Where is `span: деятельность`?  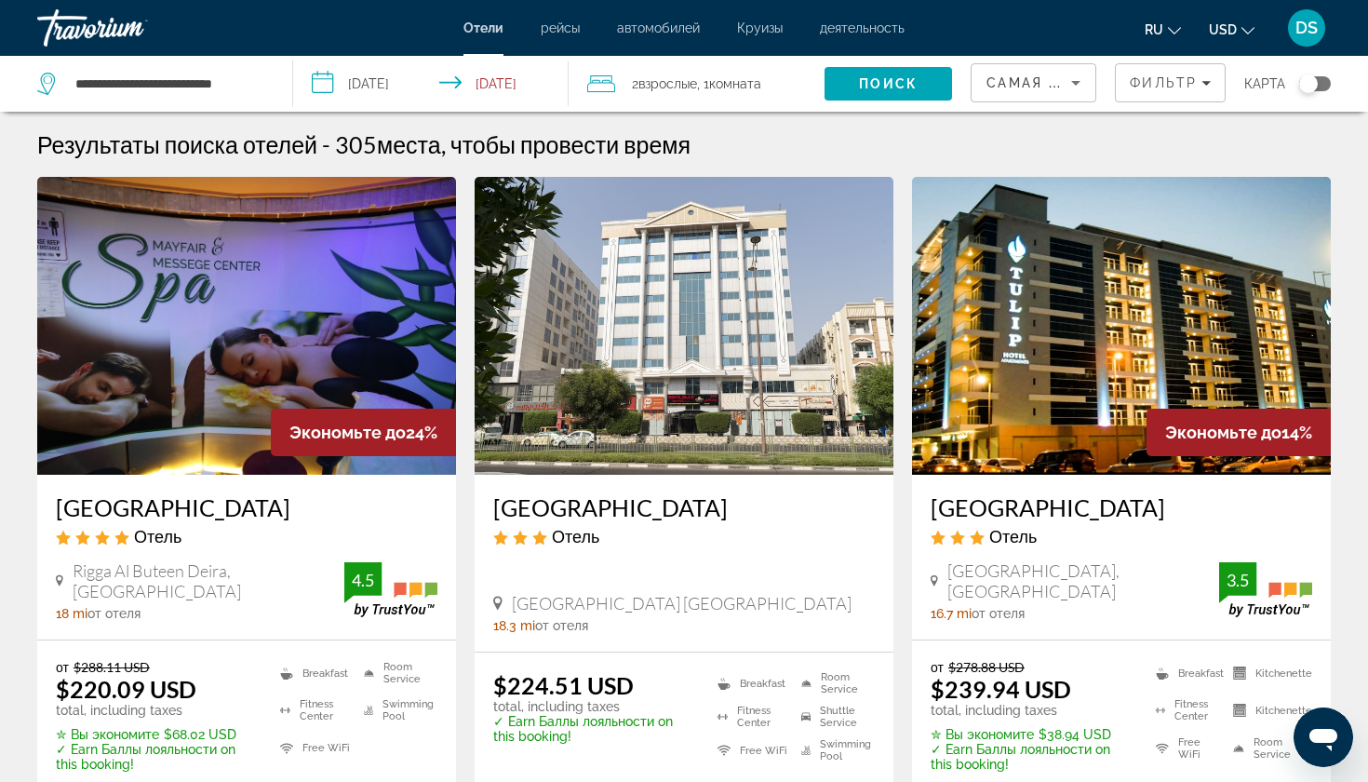
span: деятельность is located at coordinates (862, 28).